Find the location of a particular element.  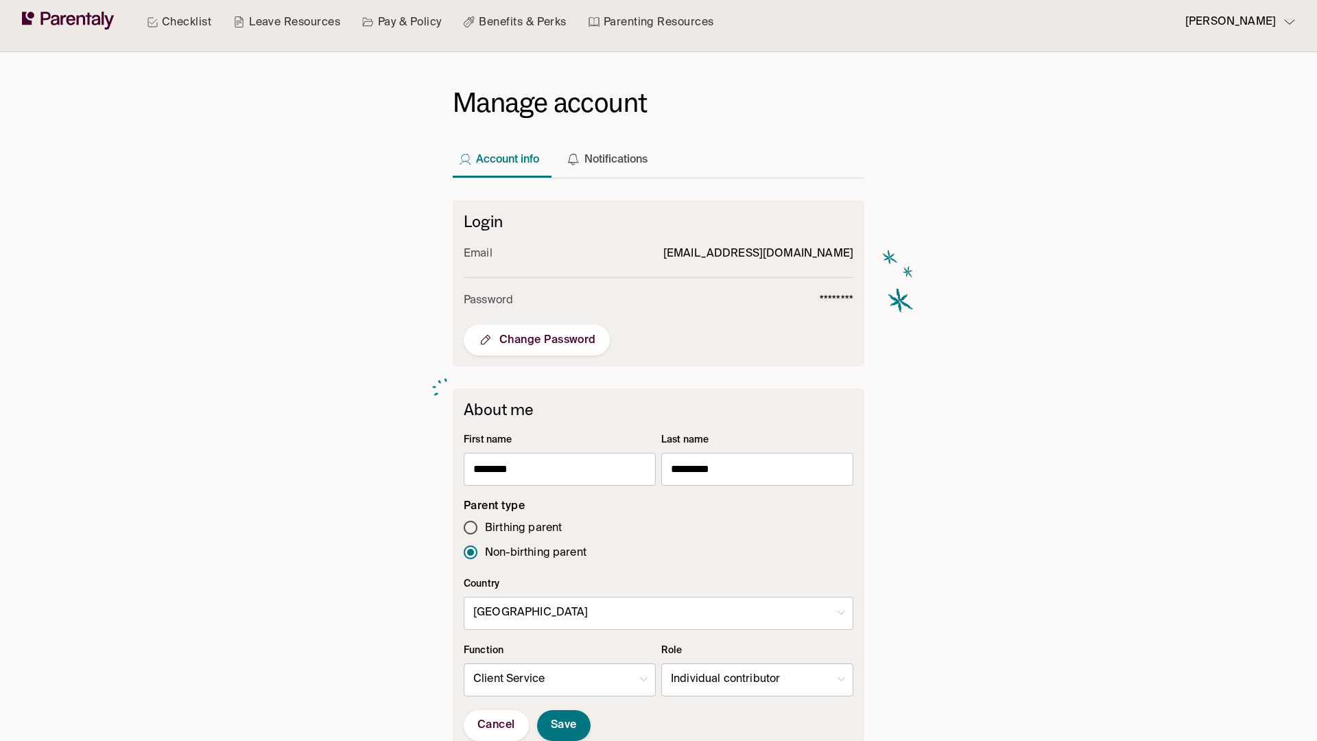

span: Non-birthing parent is located at coordinates (536, 553).